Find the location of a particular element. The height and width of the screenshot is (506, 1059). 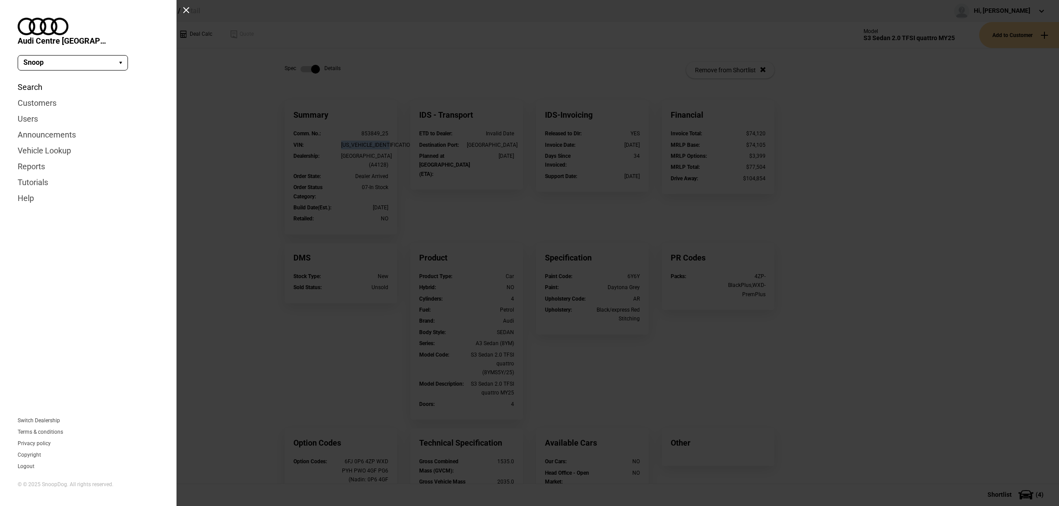

a: Announcements is located at coordinates (88, 135).